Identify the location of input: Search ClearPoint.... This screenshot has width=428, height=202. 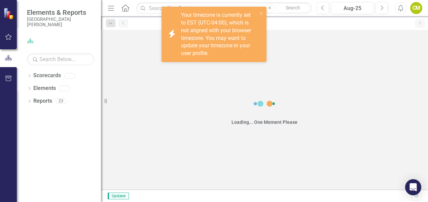
(224, 8).